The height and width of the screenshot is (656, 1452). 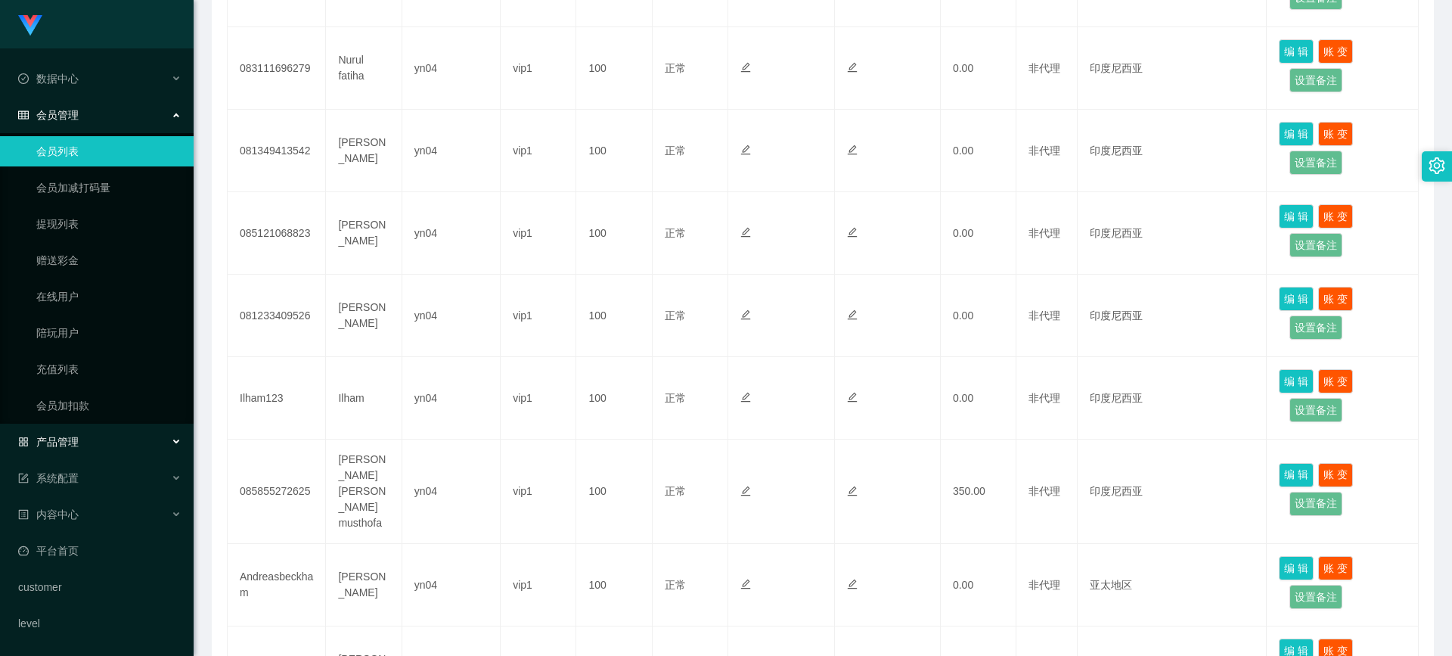 I want to click on td: 083111696279, so click(x=277, y=68).